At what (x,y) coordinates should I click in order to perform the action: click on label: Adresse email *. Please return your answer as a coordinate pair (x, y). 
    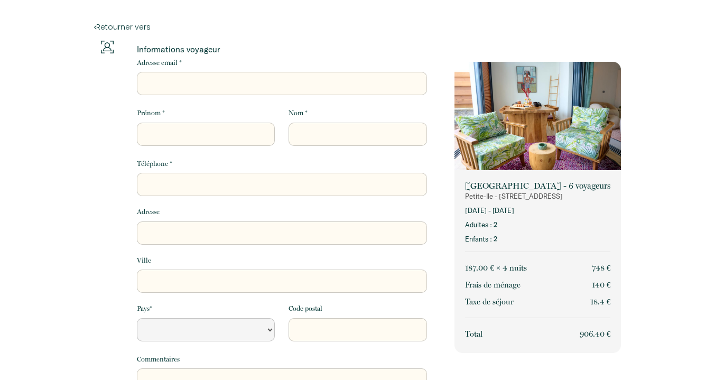
    Looking at the image, I should click on (159, 63).